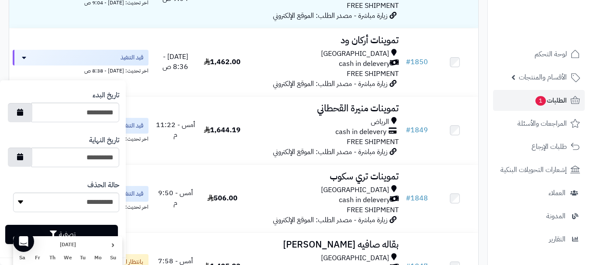  Describe the element at coordinates (113, 258) in the screenshot. I see `th: Su` at that location.